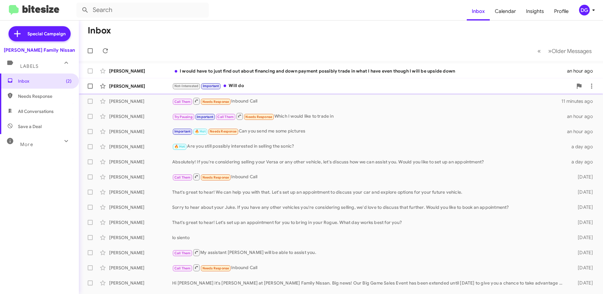 Image resolution: width=603 pixels, height=294 pixels. What do you see at coordinates (562, 11) in the screenshot?
I see `span: Profile` at bounding box center [562, 11].